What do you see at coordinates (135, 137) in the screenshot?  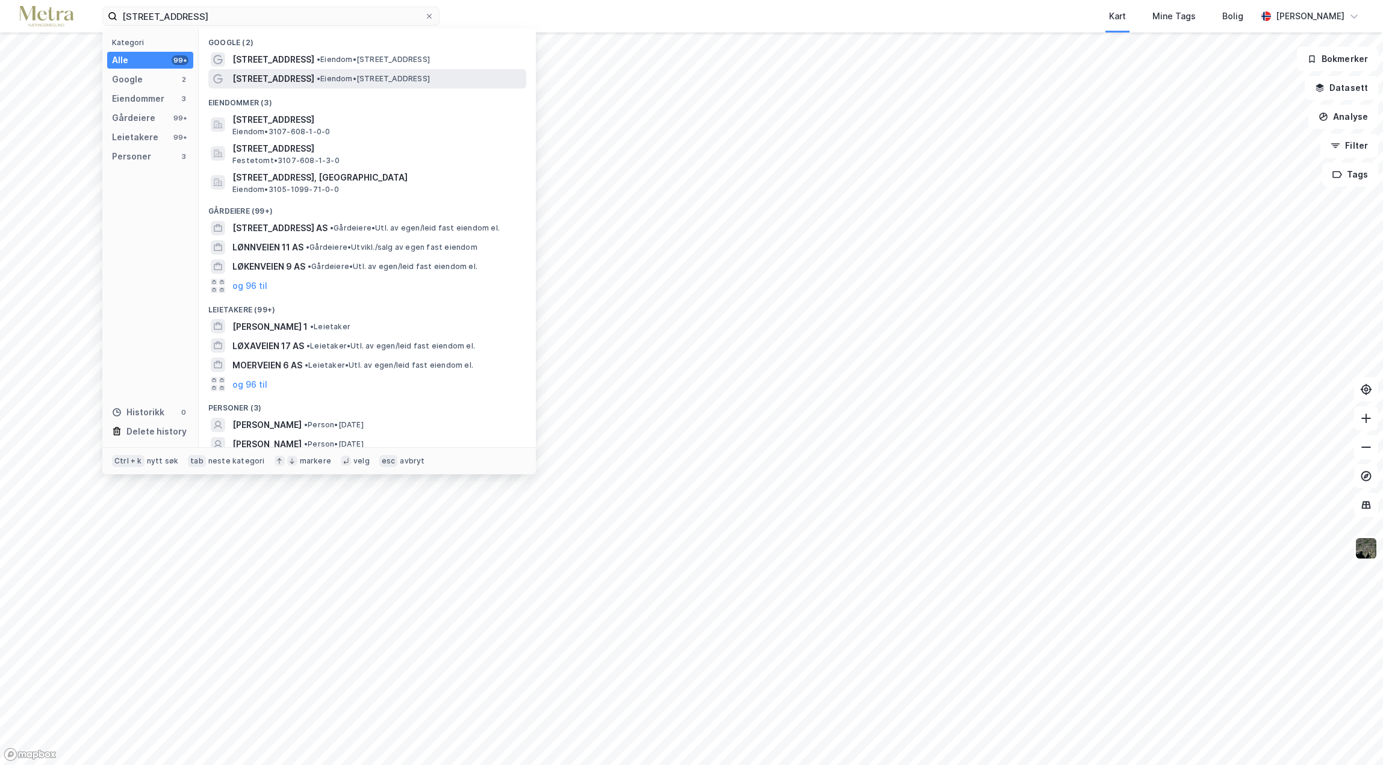 I see `div: Leietakere` at bounding box center [135, 137].